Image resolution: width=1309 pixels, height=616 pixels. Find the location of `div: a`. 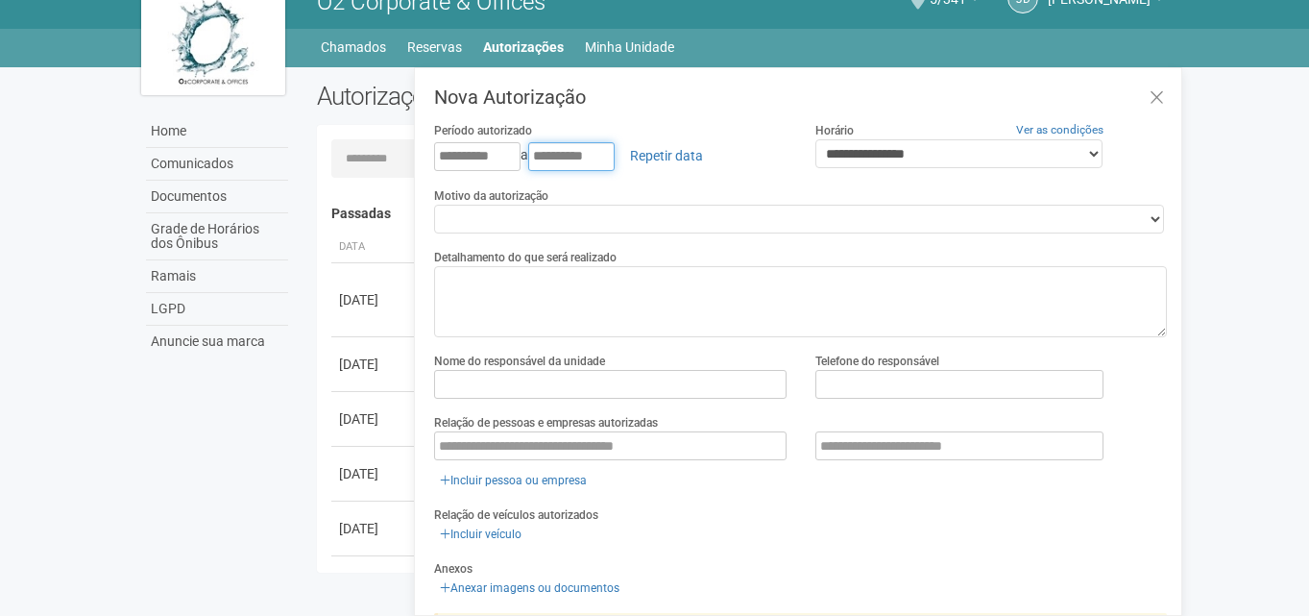

div: a is located at coordinates (610, 156).